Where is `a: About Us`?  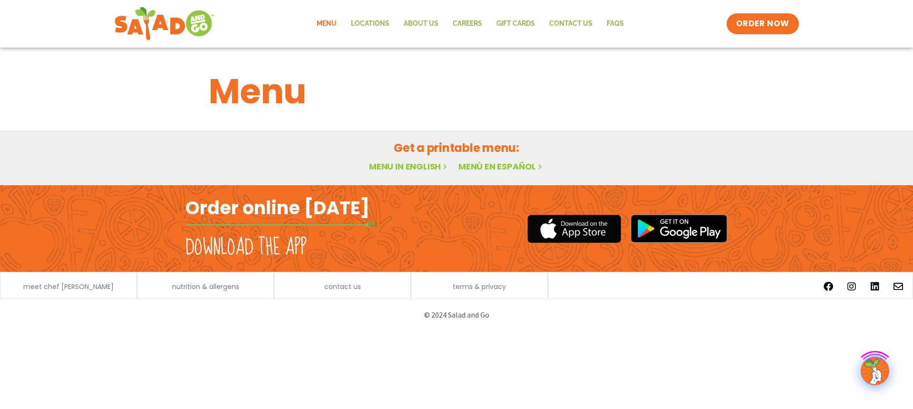
a: About Us is located at coordinates (421, 24).